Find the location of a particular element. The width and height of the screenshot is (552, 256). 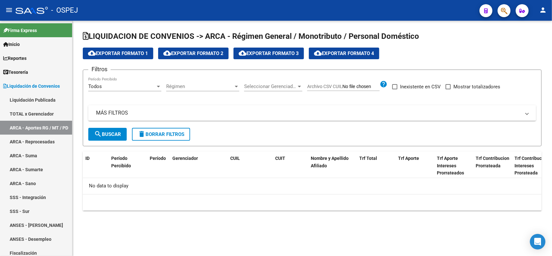

span: Tesorería is located at coordinates (16, 72).